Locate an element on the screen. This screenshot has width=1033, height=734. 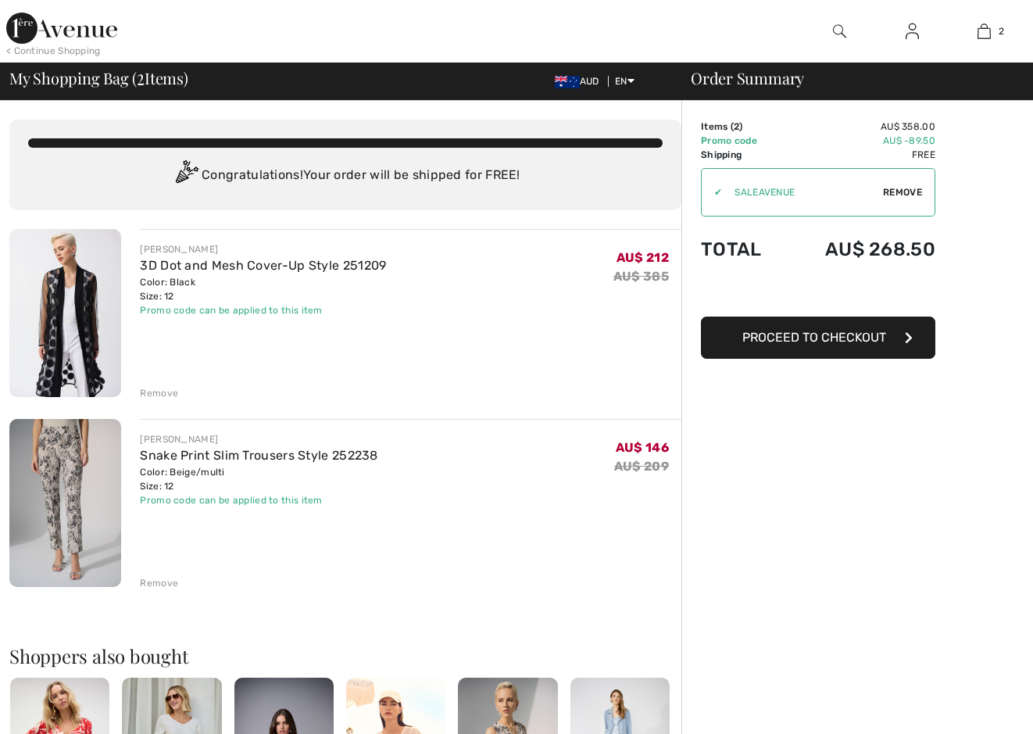
img: My Bag is located at coordinates (984, 31).